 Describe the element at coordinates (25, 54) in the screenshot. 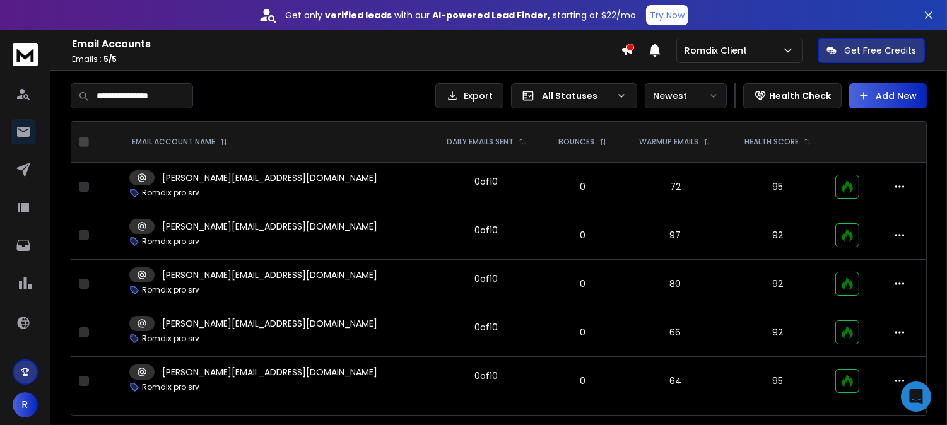

I see `img: logo` at that location.